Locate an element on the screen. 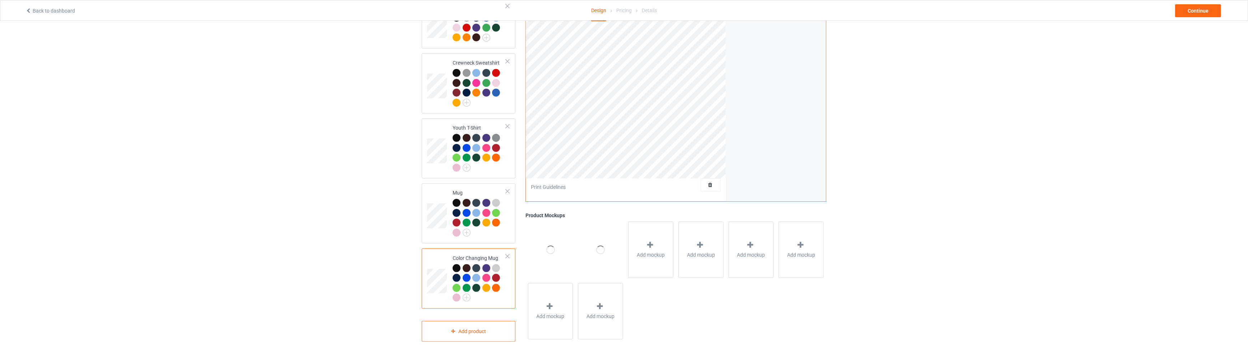  div: Details is located at coordinates (650, 10).